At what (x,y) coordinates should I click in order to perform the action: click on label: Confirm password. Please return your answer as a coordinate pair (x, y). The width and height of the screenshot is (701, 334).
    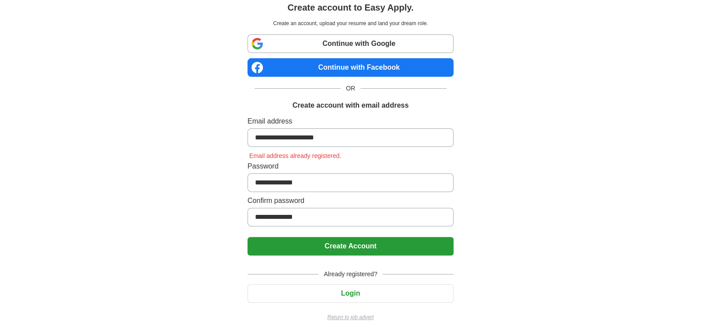
    Looking at the image, I should click on (350, 201).